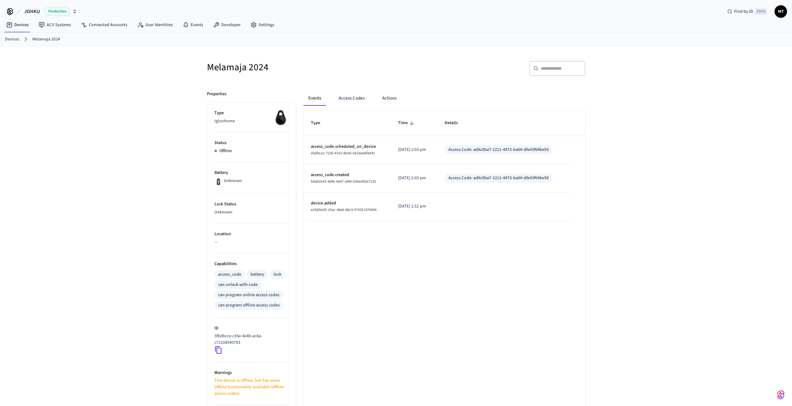 The width and height of the screenshot is (792, 406). Describe the element at coordinates (193, 25) in the screenshot. I see `a: Events` at that location.